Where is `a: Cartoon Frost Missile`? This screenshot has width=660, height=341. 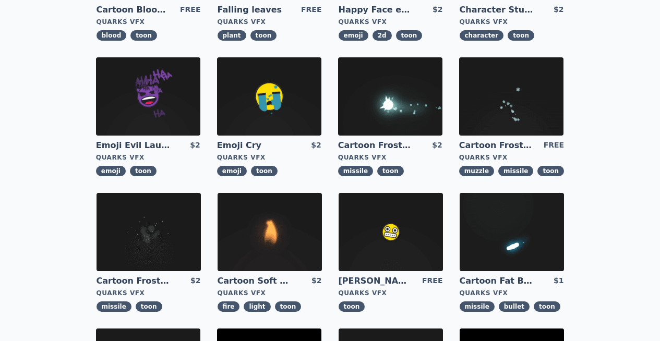 a: Cartoon Frost Missile is located at coordinates (376, 146).